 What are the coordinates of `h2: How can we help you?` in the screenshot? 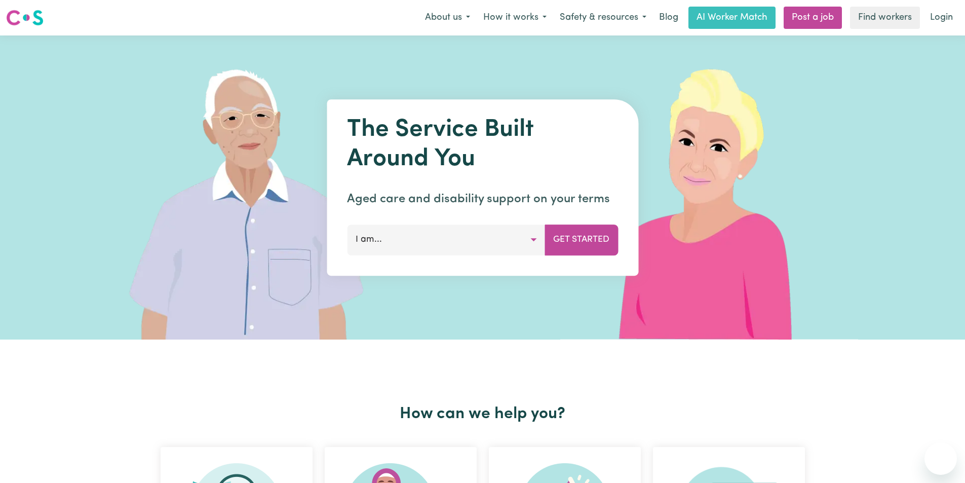 It's located at (483, 414).